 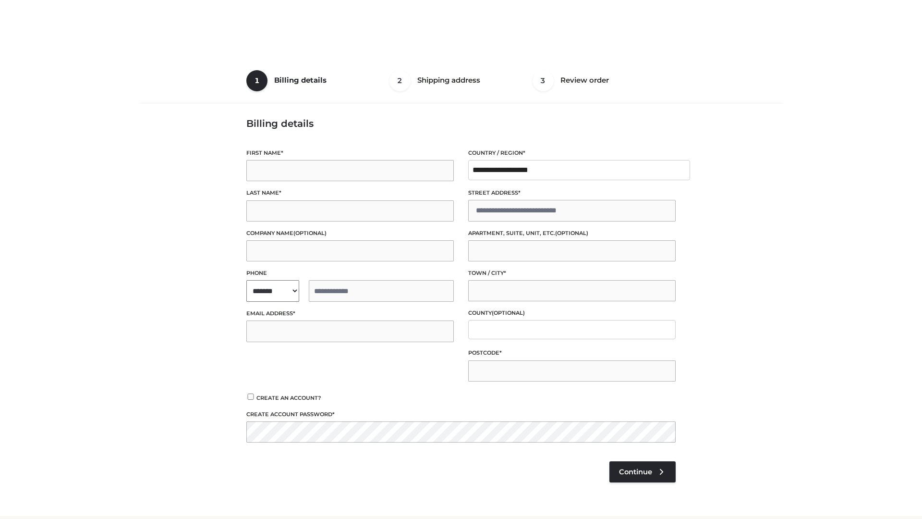 What do you see at coordinates (350, 313) in the screenshot?
I see `label: Email address` at bounding box center [350, 313].